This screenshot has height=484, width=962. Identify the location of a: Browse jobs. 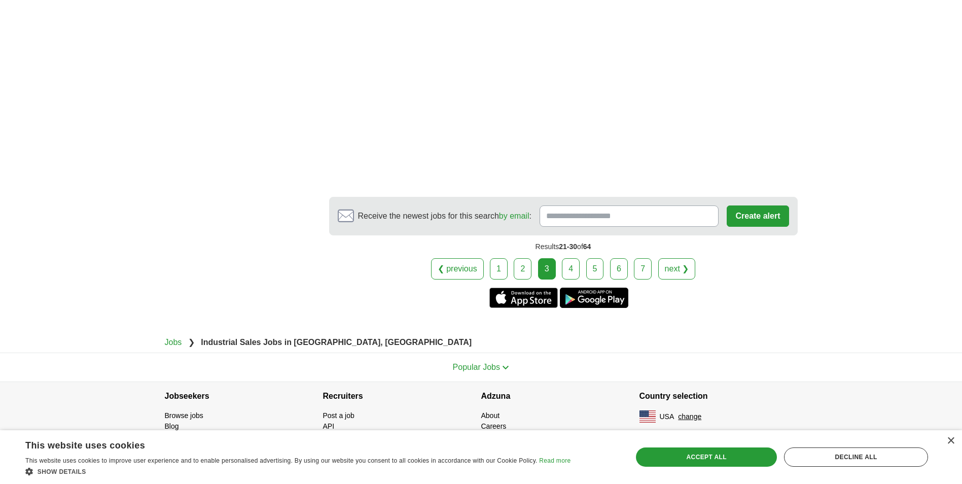
(184, 415).